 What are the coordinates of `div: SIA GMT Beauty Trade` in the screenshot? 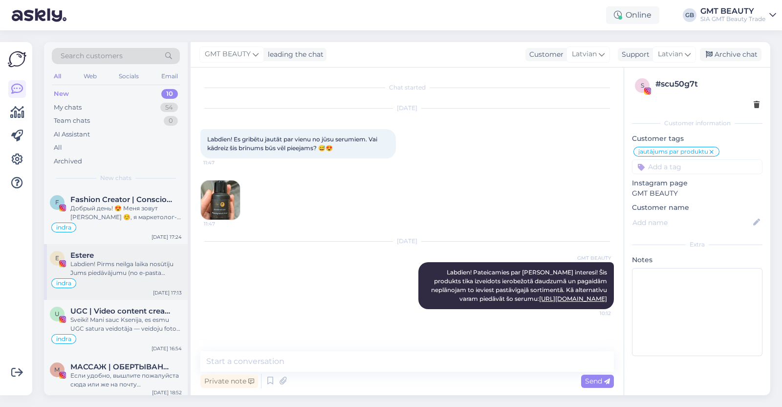 It's located at (733, 19).